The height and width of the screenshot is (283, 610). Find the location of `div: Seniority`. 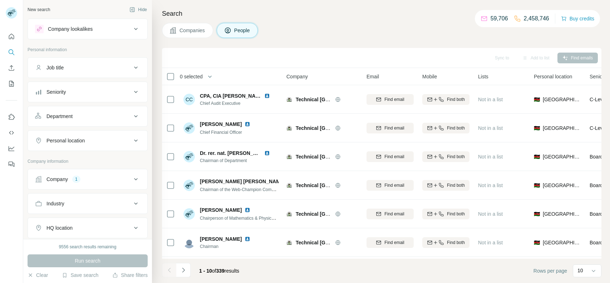

div: Seniority is located at coordinates (56, 92).